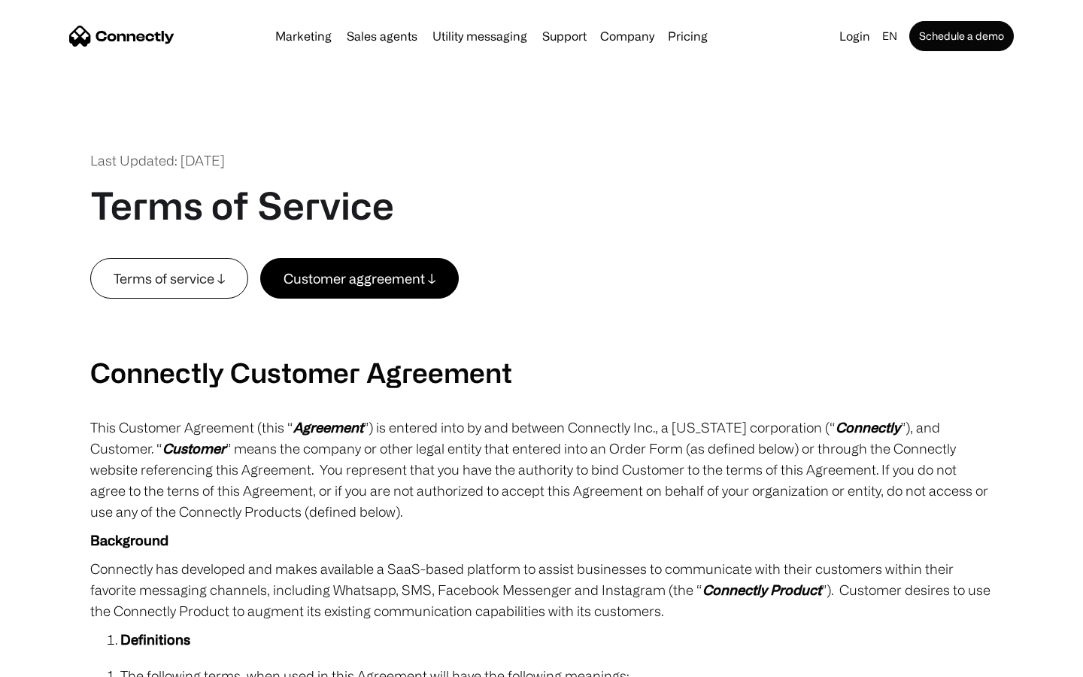 This screenshot has height=677, width=1083. I want to click on p: Connectly has developed and makes available a SaaS-based platform to assist businesses to communi..., so click(542, 590).